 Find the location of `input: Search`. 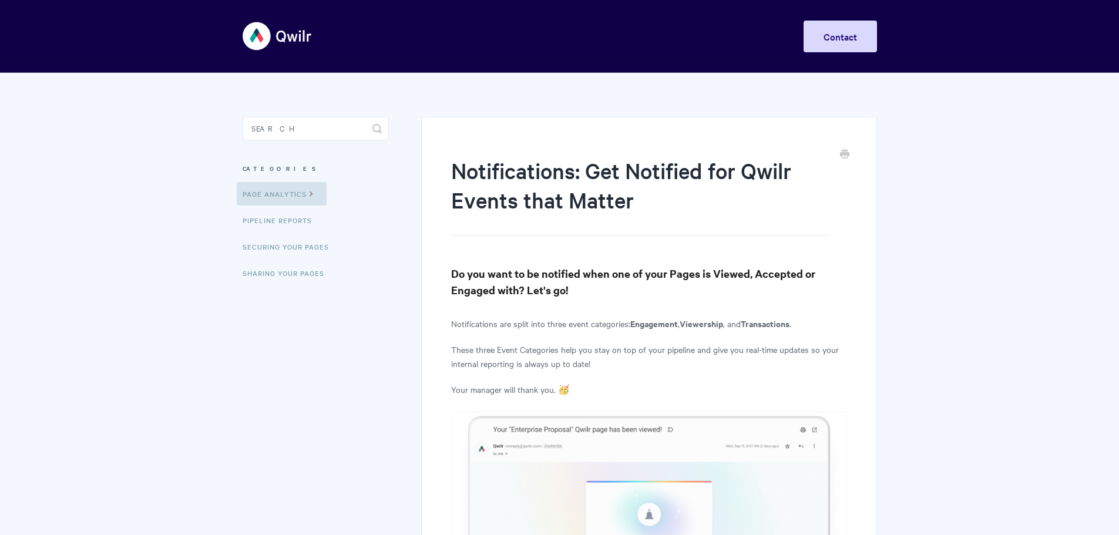

input: Search is located at coordinates (315, 129).